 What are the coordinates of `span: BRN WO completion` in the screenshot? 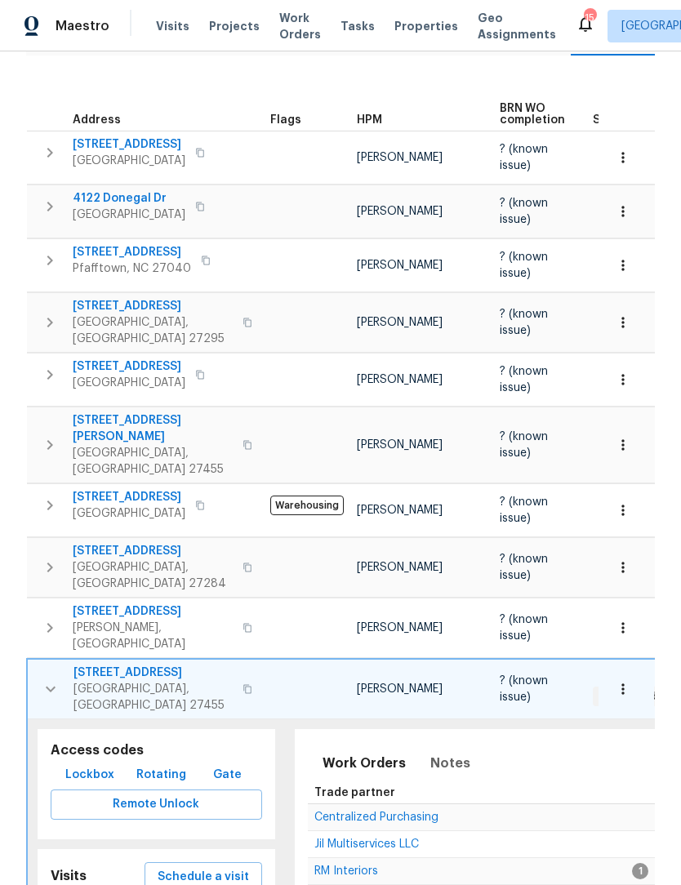 It's located at (532, 114).